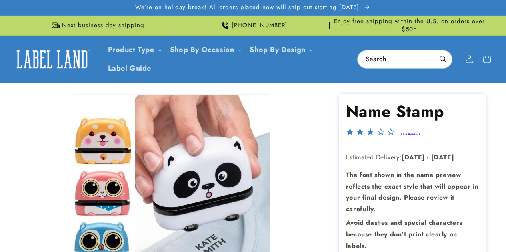 This screenshot has width=506, height=252. Describe the element at coordinates (412, 112) in the screenshot. I see `h1: Name Stamp` at that location.